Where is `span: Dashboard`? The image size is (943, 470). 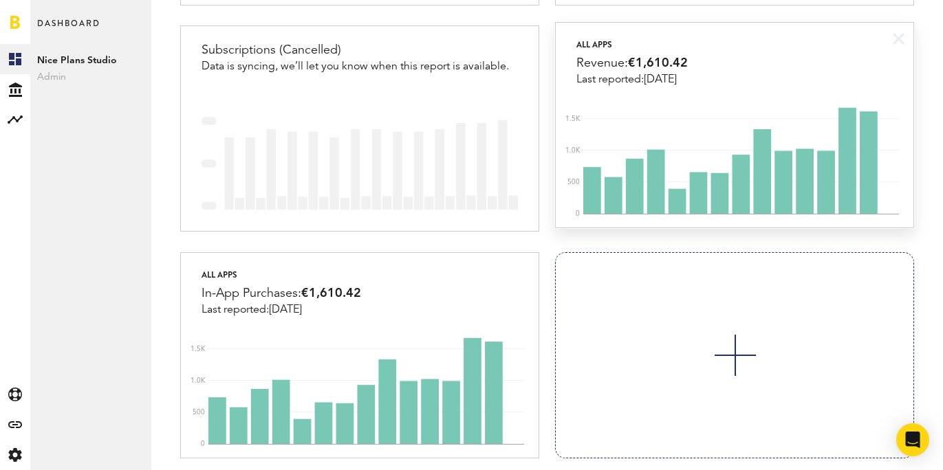 span: Dashboard is located at coordinates (69, 30).